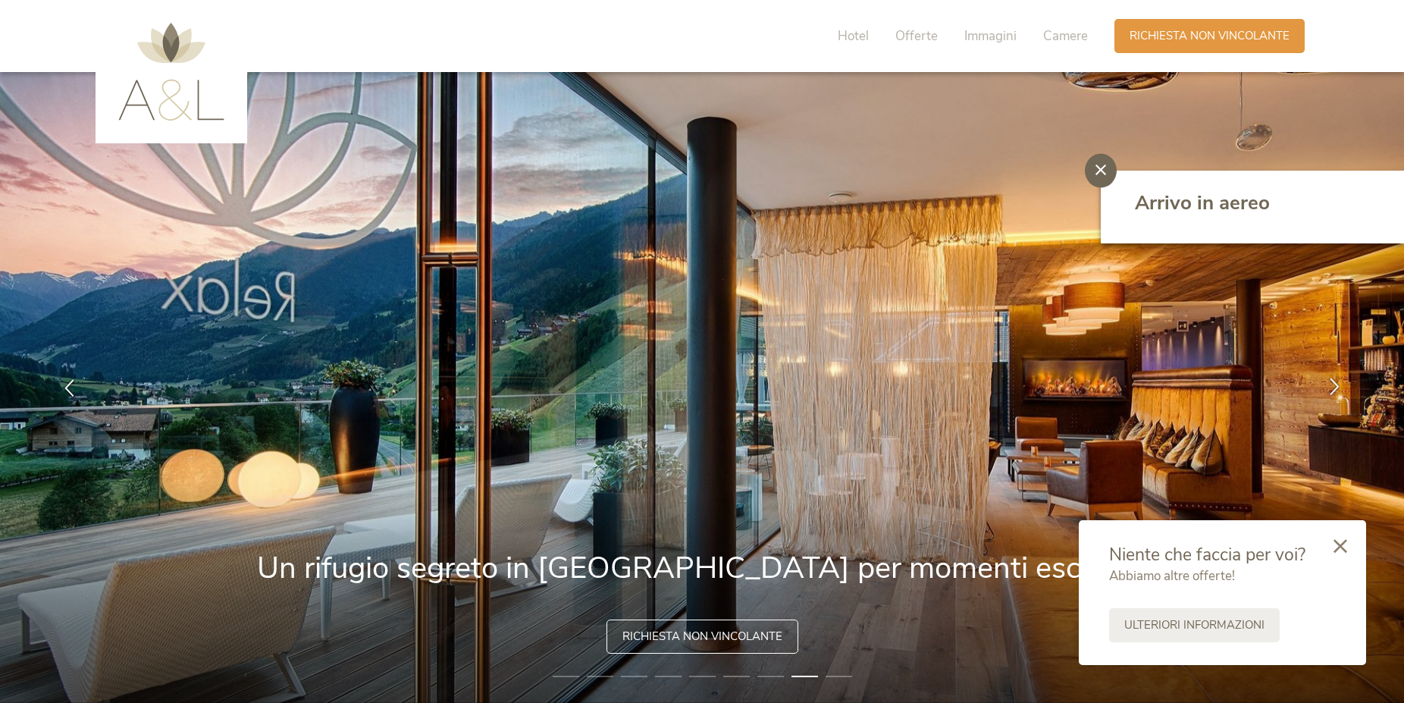  Describe the element at coordinates (1065, 36) in the screenshot. I see `span: Camere` at that location.